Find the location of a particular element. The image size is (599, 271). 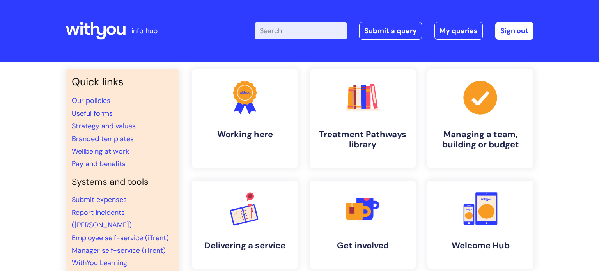

h4: Treatment Pathways library is located at coordinates (362, 140).